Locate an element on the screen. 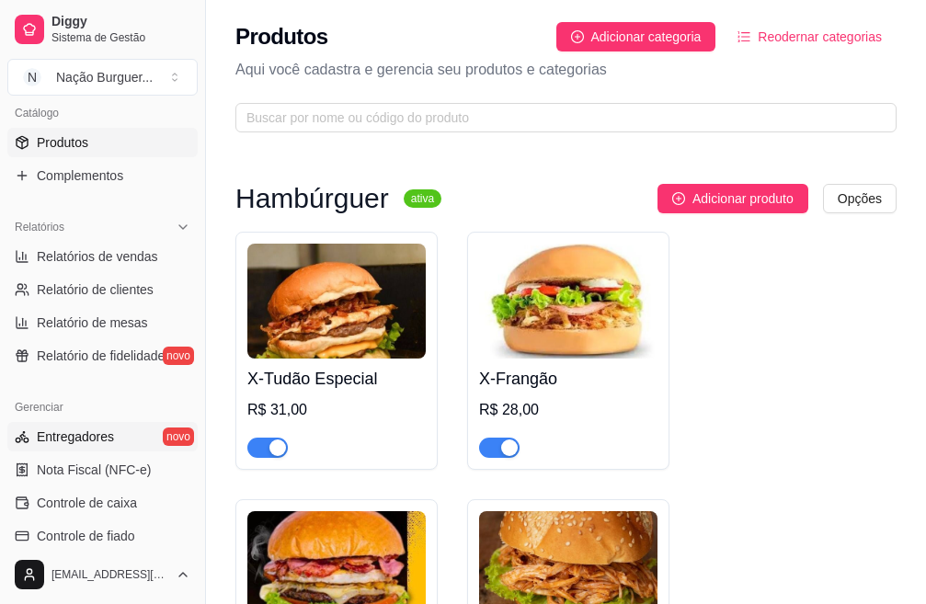  a: Controle de caixa is located at coordinates (102, 503).